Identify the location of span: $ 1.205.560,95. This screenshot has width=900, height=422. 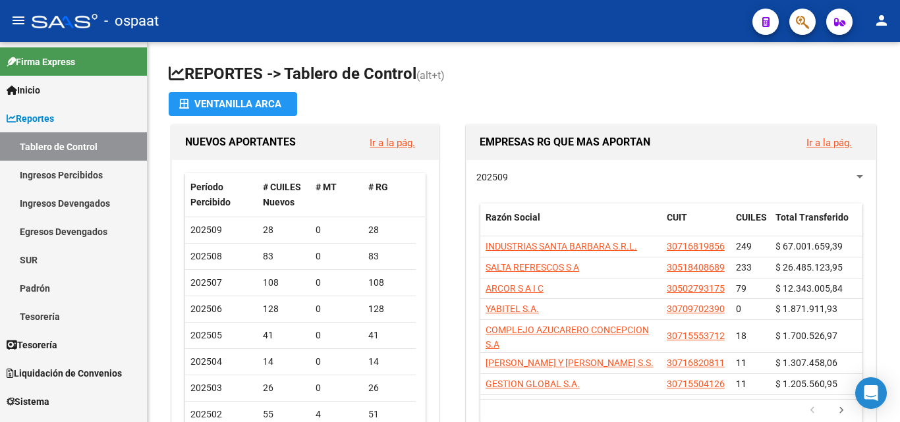
(806, 384).